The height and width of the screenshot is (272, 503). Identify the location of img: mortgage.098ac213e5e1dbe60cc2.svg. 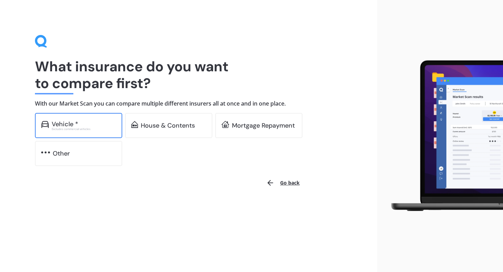
(225, 124).